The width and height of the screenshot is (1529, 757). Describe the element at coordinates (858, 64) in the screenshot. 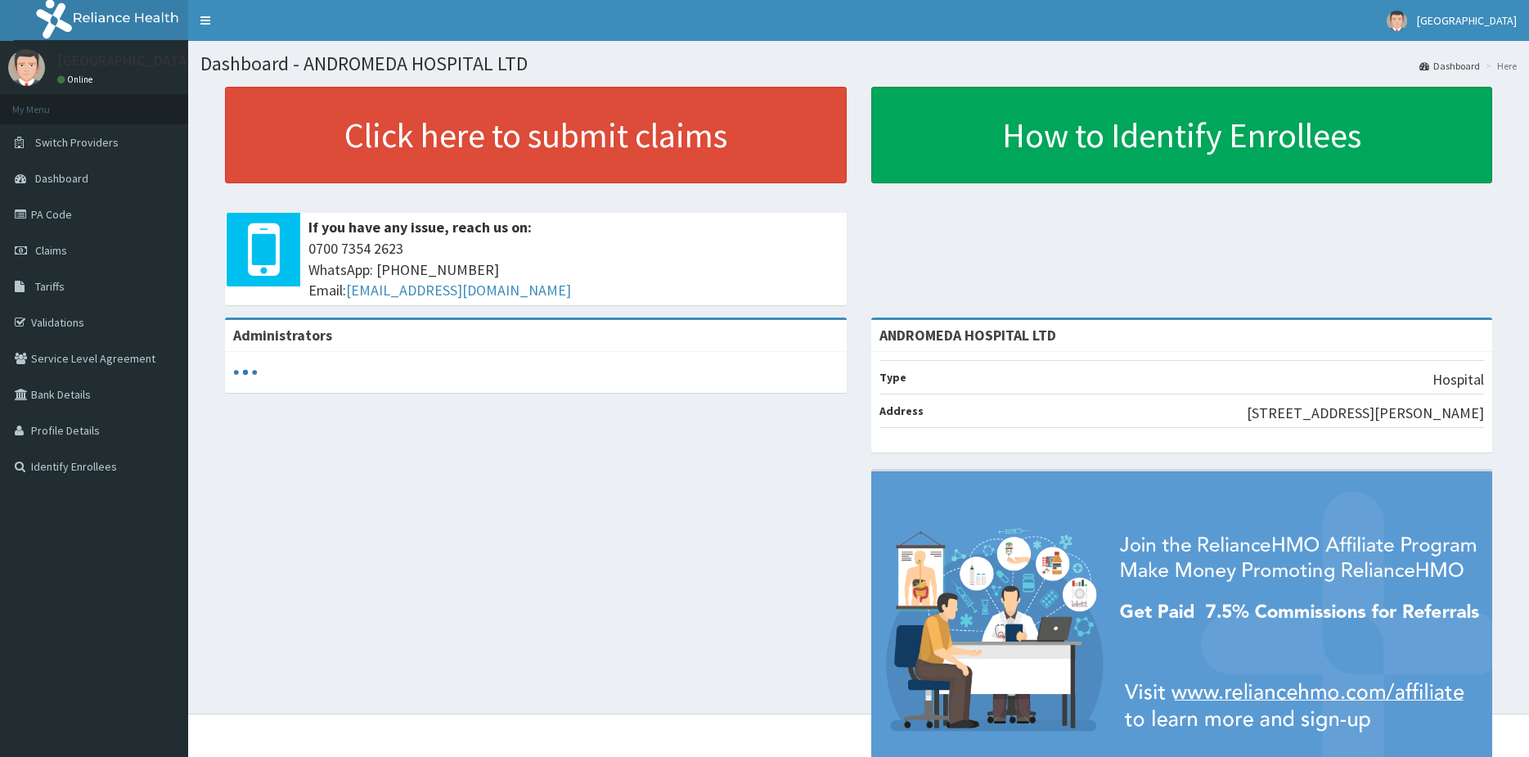

I see `h1: Dashboard - ANDROMEDA HOSPITAL LTD` at that location.